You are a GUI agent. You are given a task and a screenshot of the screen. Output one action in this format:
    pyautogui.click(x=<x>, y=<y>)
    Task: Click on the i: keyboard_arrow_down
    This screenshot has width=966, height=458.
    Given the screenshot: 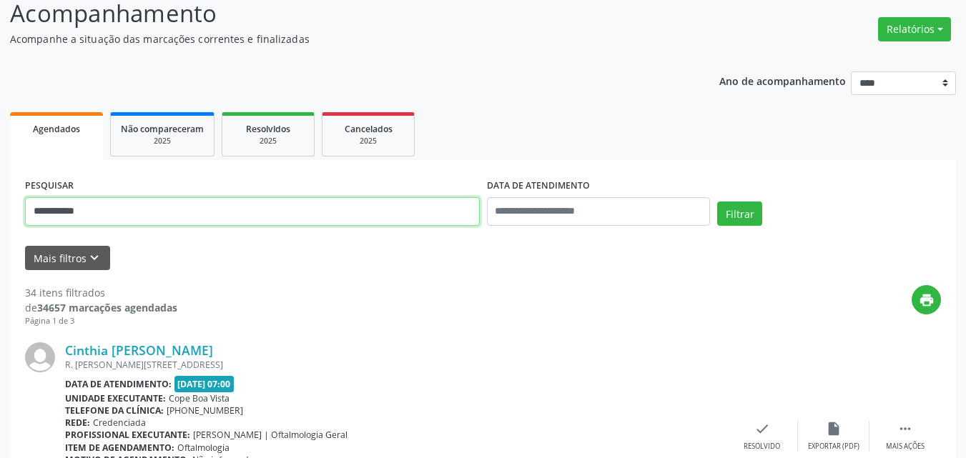 What is the action you would take?
    pyautogui.click(x=94, y=258)
    